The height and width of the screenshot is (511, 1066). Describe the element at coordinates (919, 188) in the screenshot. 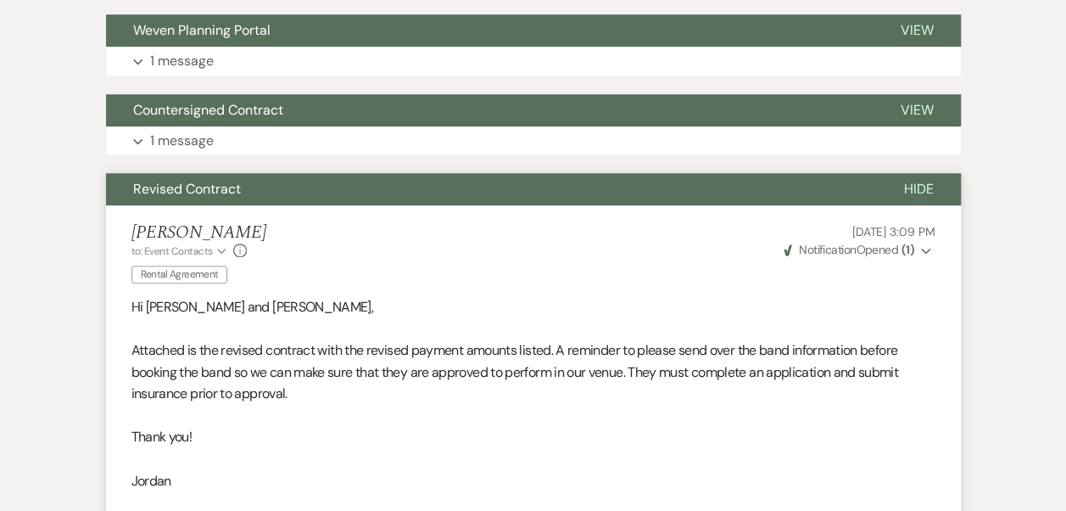

I see `span: Hide` at that location.